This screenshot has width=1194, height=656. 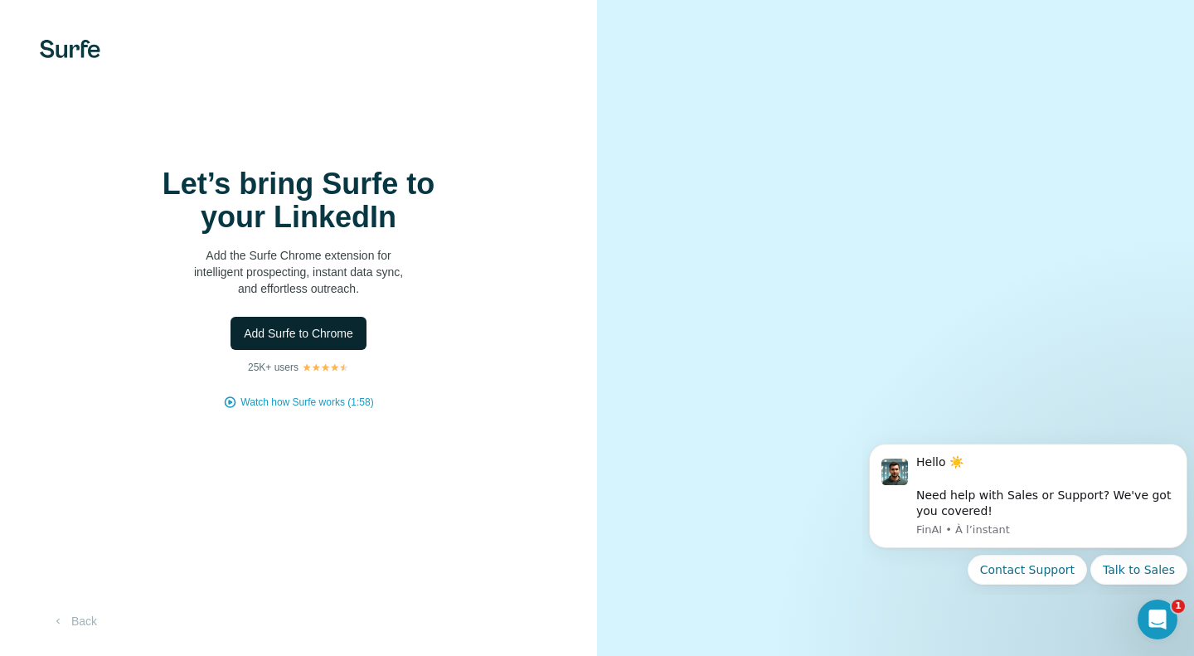 What do you see at coordinates (183, 58) in the screenshot?
I see `div: Hello ☀️ ​ Need help with Sales or Support? We've got you covered!` at bounding box center [183, 58].